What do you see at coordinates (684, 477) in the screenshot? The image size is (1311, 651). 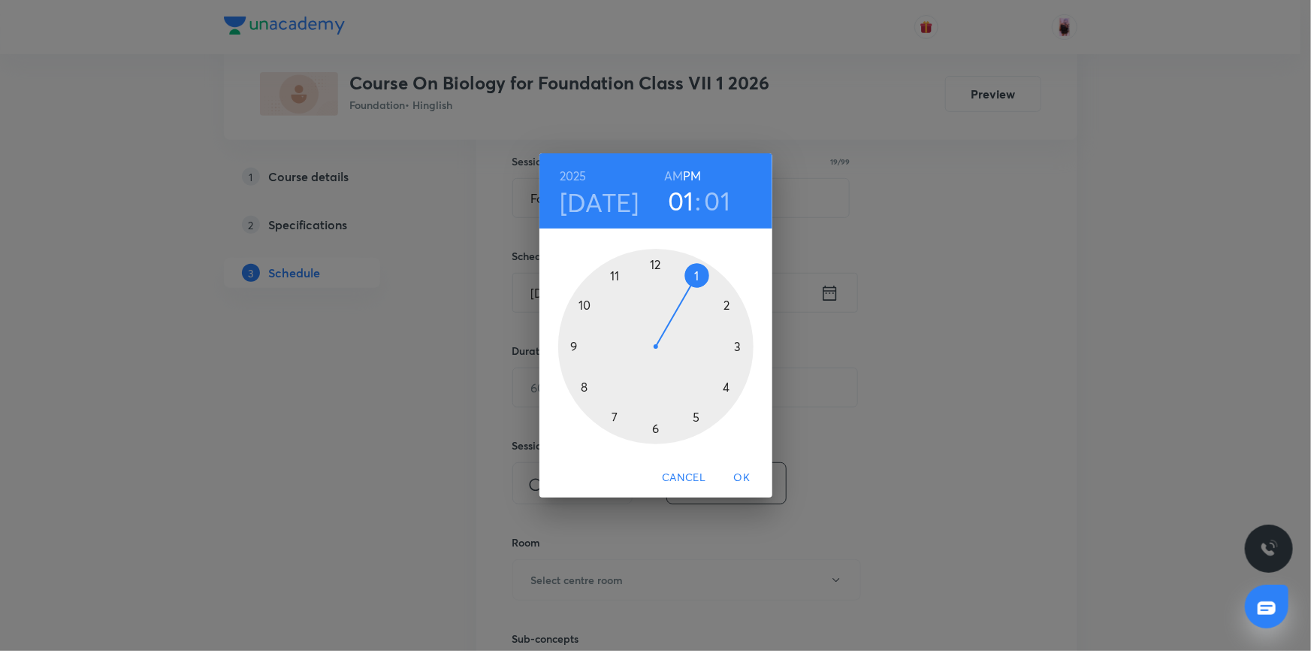 I see `span: Cancel` at bounding box center [684, 477].